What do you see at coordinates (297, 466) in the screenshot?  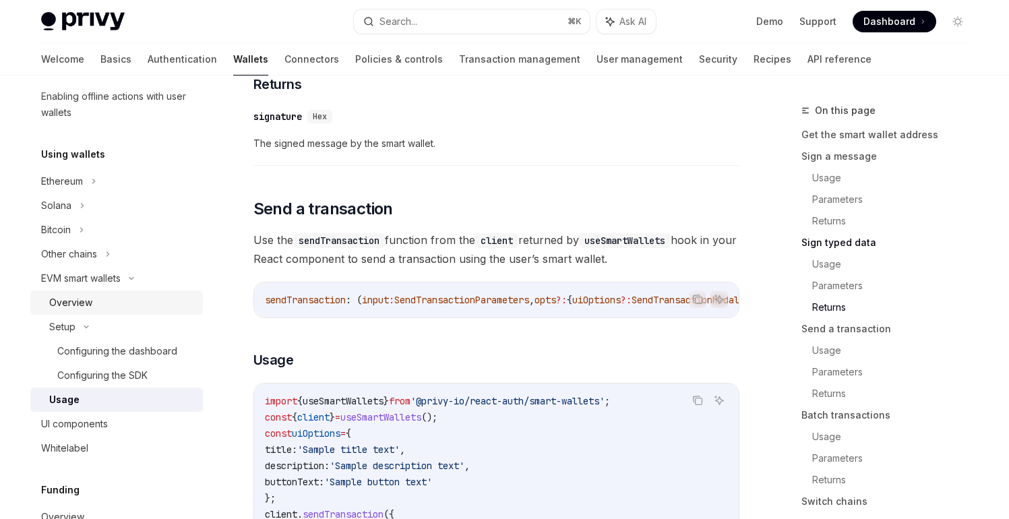 I see `span: description:` at bounding box center [297, 466].